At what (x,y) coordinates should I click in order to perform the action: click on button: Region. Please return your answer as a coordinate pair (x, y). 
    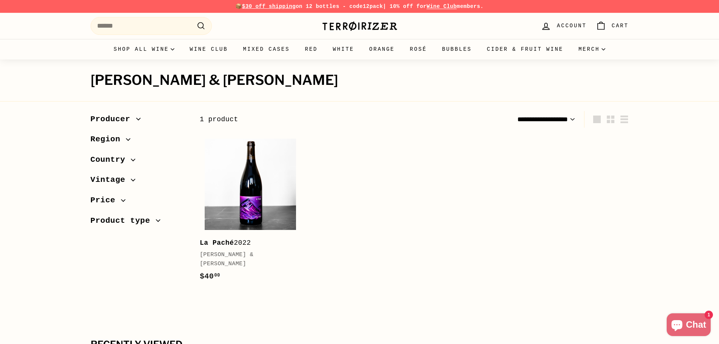
    Looking at the image, I should click on (139, 141).